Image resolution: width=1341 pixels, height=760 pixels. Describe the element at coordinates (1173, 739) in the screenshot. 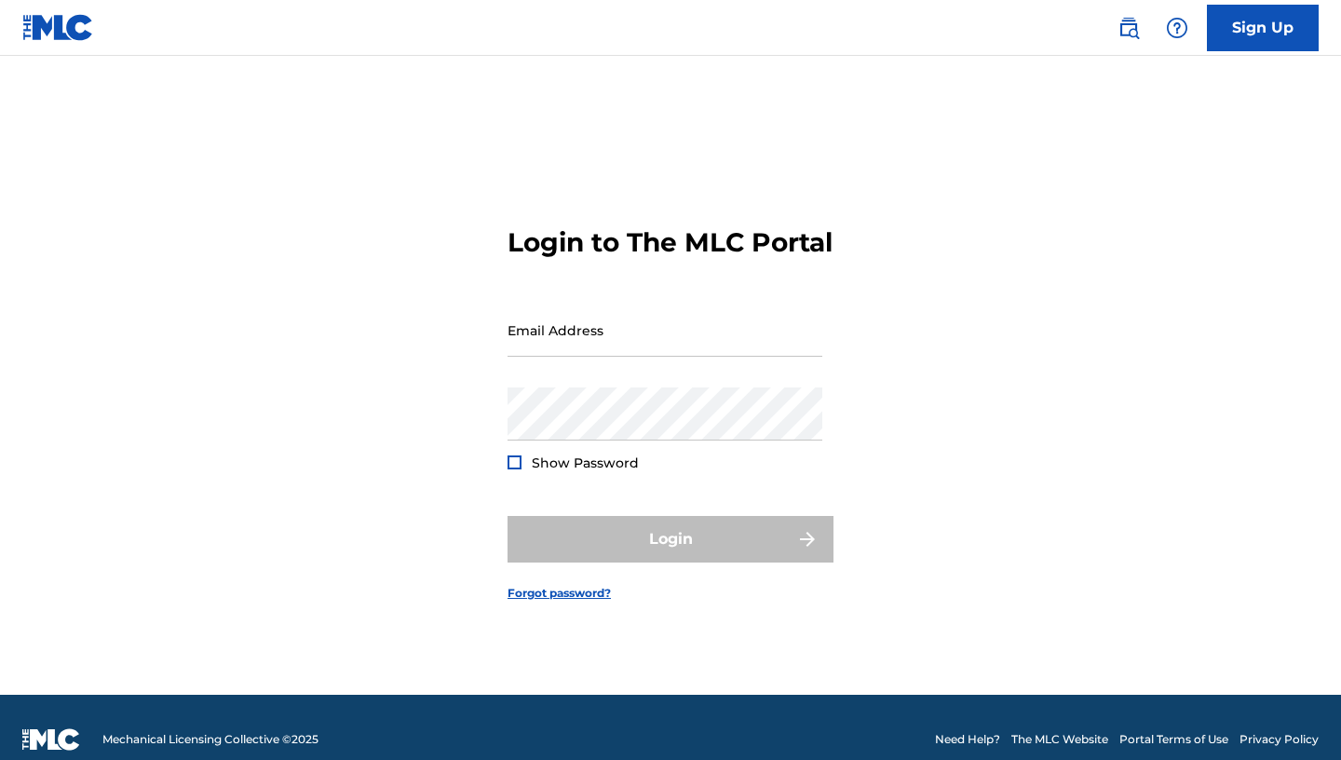

I see `a: Portal Terms of Use` at that location.